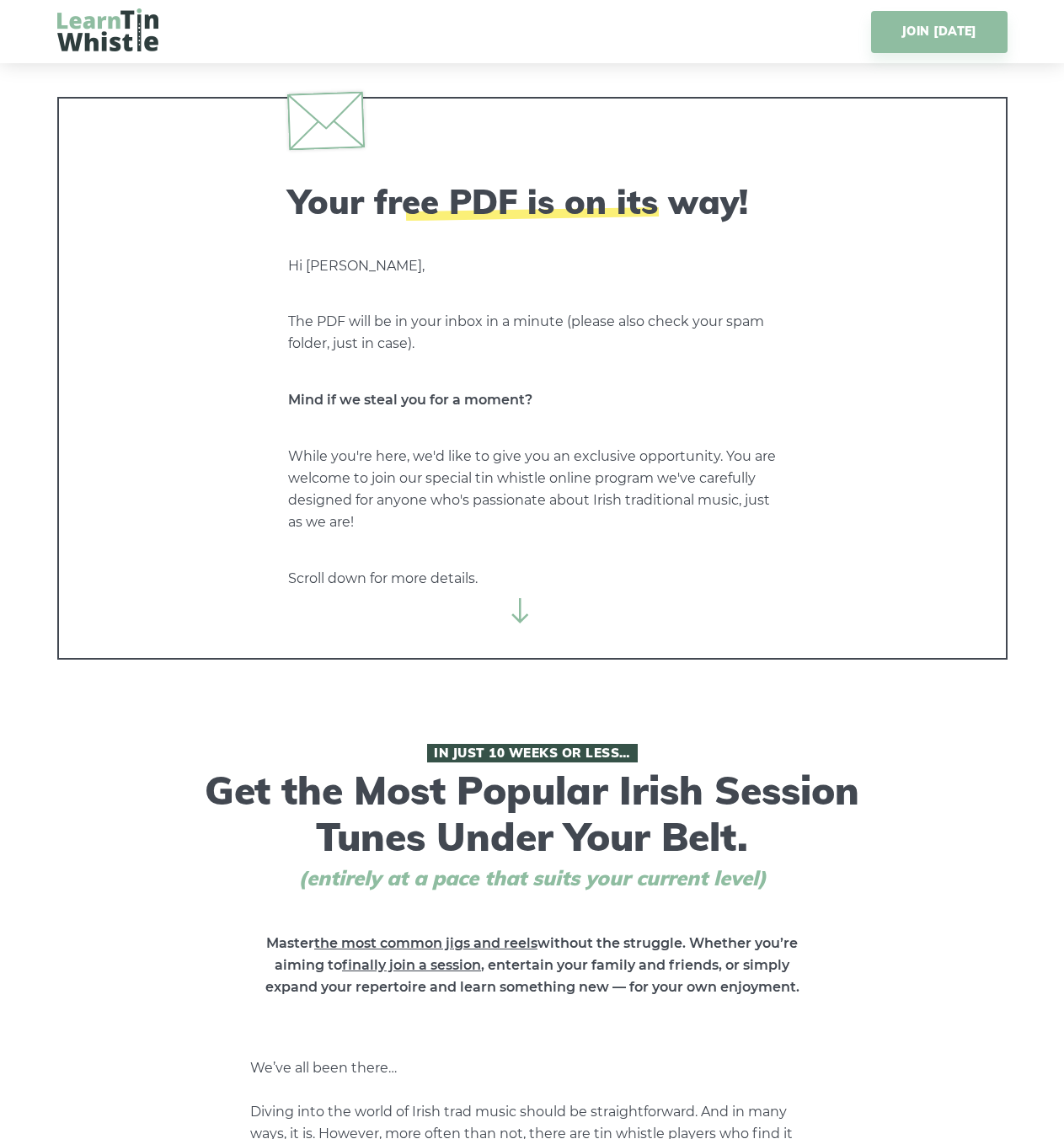 Image resolution: width=1064 pixels, height=1139 pixels. What do you see at coordinates (532, 333) in the screenshot?
I see `p: The PDF will be in your inbox in a minute (please also check your spam folder, just in case).` at bounding box center [532, 333].